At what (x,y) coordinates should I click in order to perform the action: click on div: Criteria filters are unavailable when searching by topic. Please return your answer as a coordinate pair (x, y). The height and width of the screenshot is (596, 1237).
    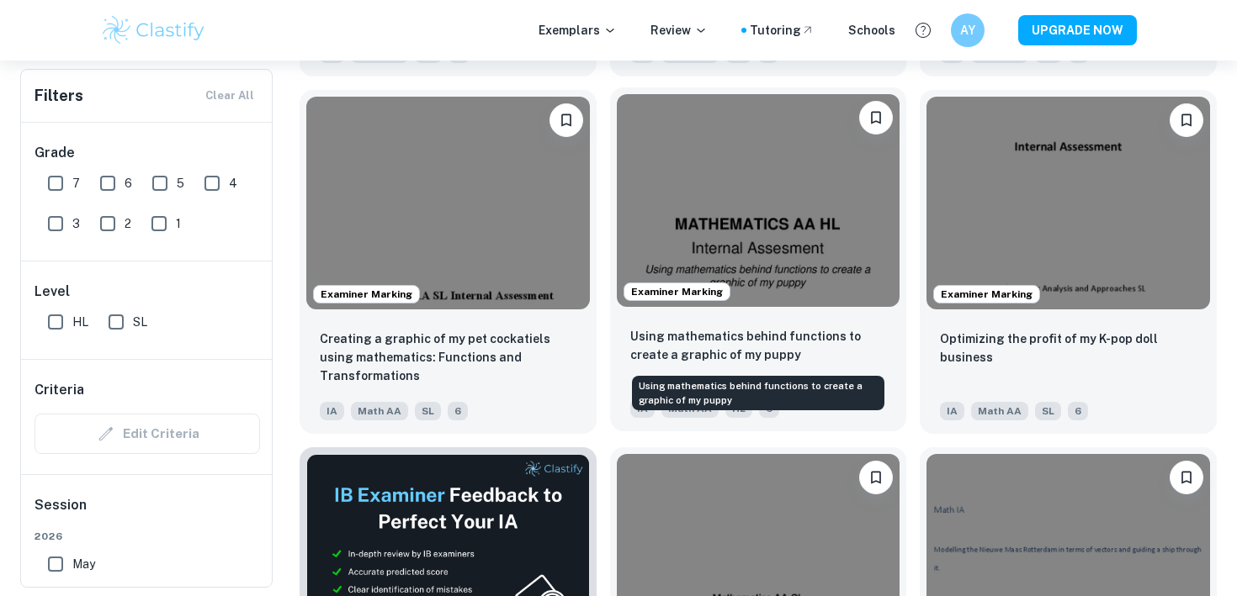
    Looking at the image, I should click on (147, 434).